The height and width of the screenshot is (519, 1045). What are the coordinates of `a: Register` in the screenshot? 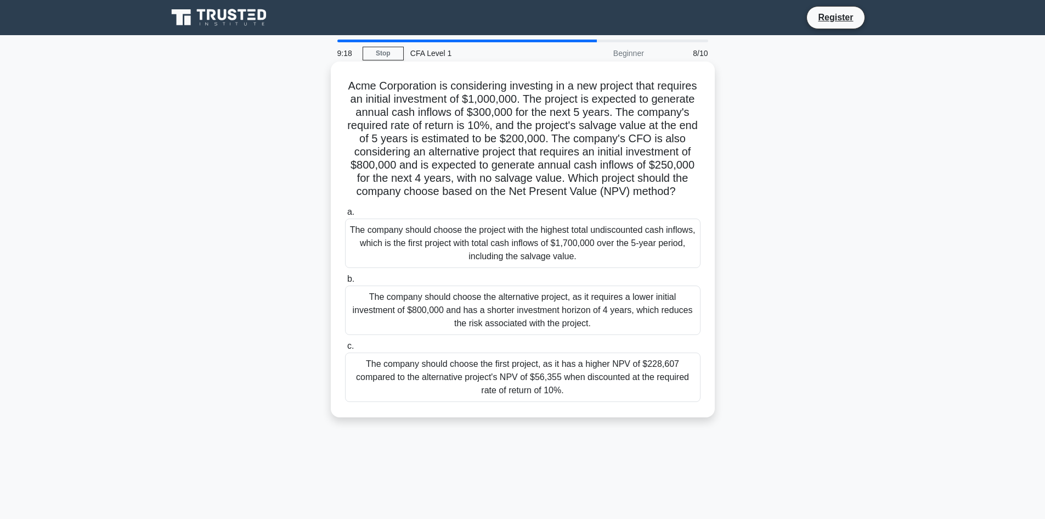 It's located at (836, 17).